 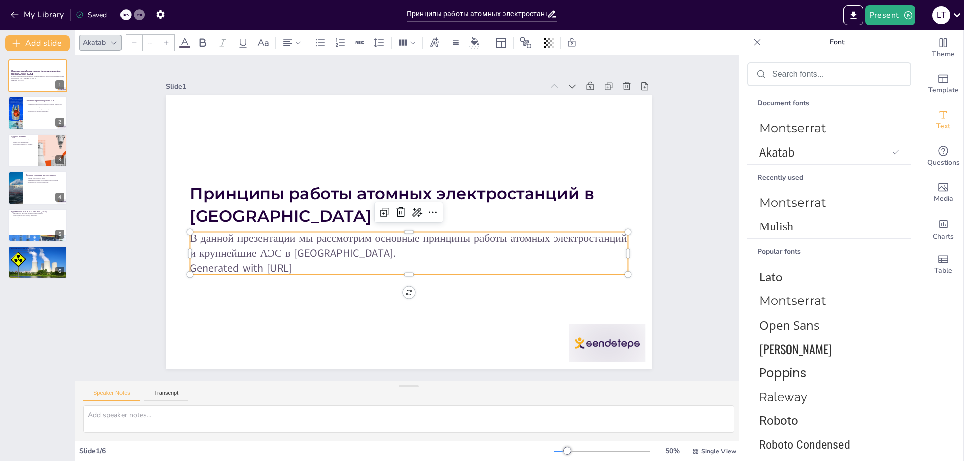 I want to click on span: Raleway, so click(x=827, y=397).